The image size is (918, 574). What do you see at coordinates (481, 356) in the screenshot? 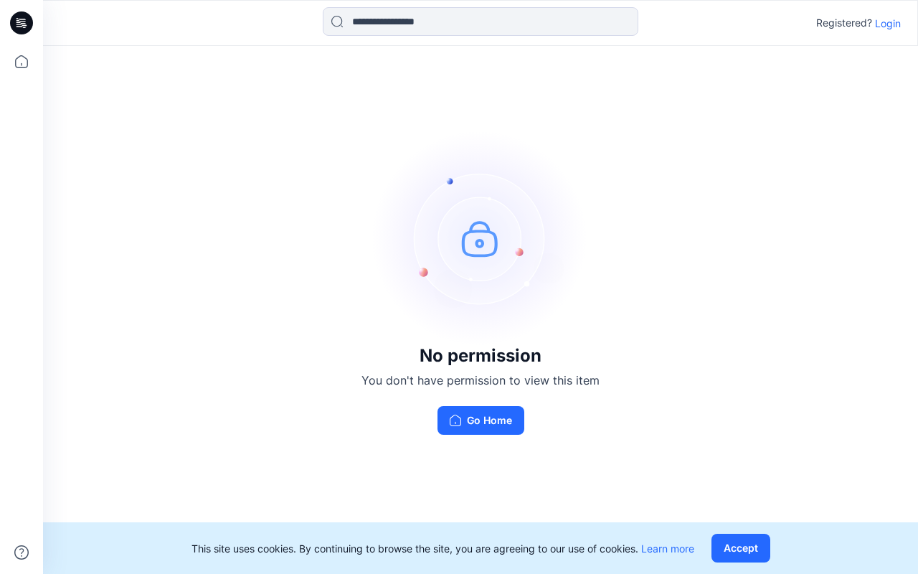
I see `h3: No permission` at bounding box center [481, 356].